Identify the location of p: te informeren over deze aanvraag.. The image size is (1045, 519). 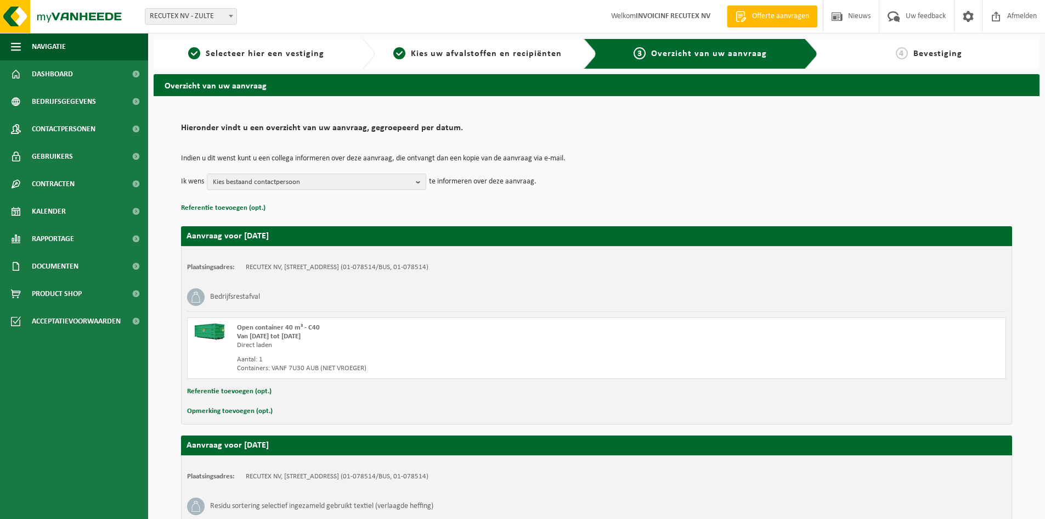
(483, 182).